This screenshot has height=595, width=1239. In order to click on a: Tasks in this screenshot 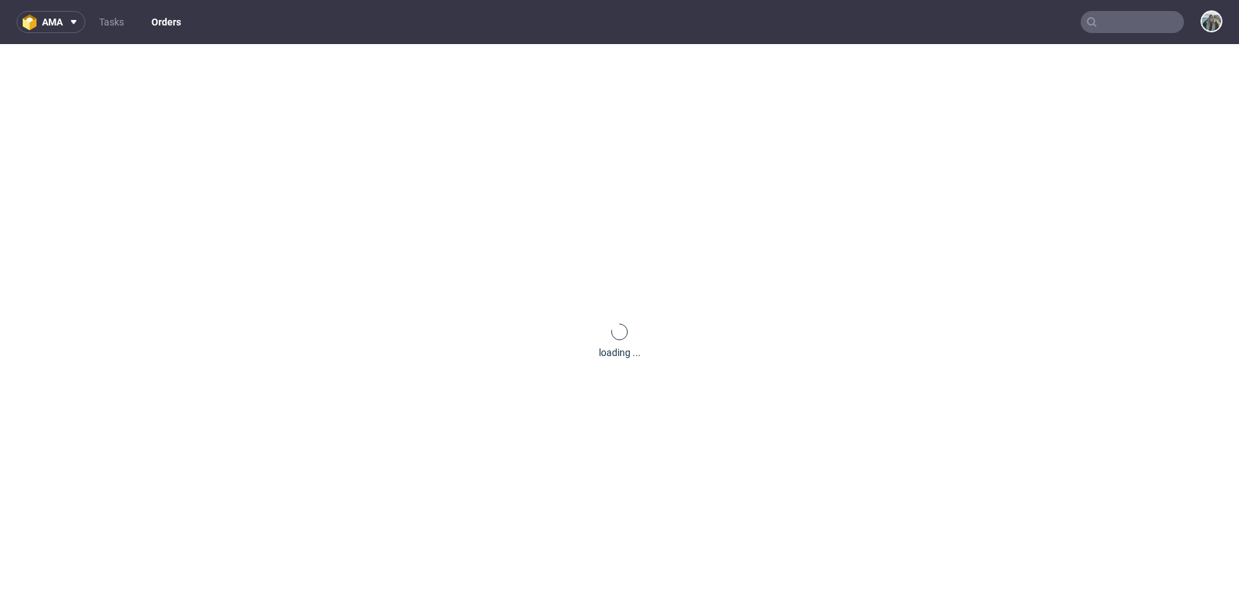, I will do `click(112, 22)`.